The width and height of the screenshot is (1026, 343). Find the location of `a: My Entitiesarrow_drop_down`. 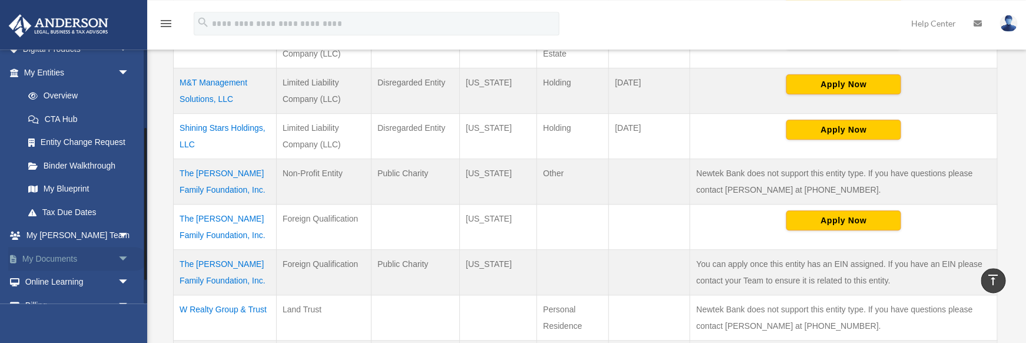

a: My Entitiesarrow_drop_down is located at coordinates (75, 72).